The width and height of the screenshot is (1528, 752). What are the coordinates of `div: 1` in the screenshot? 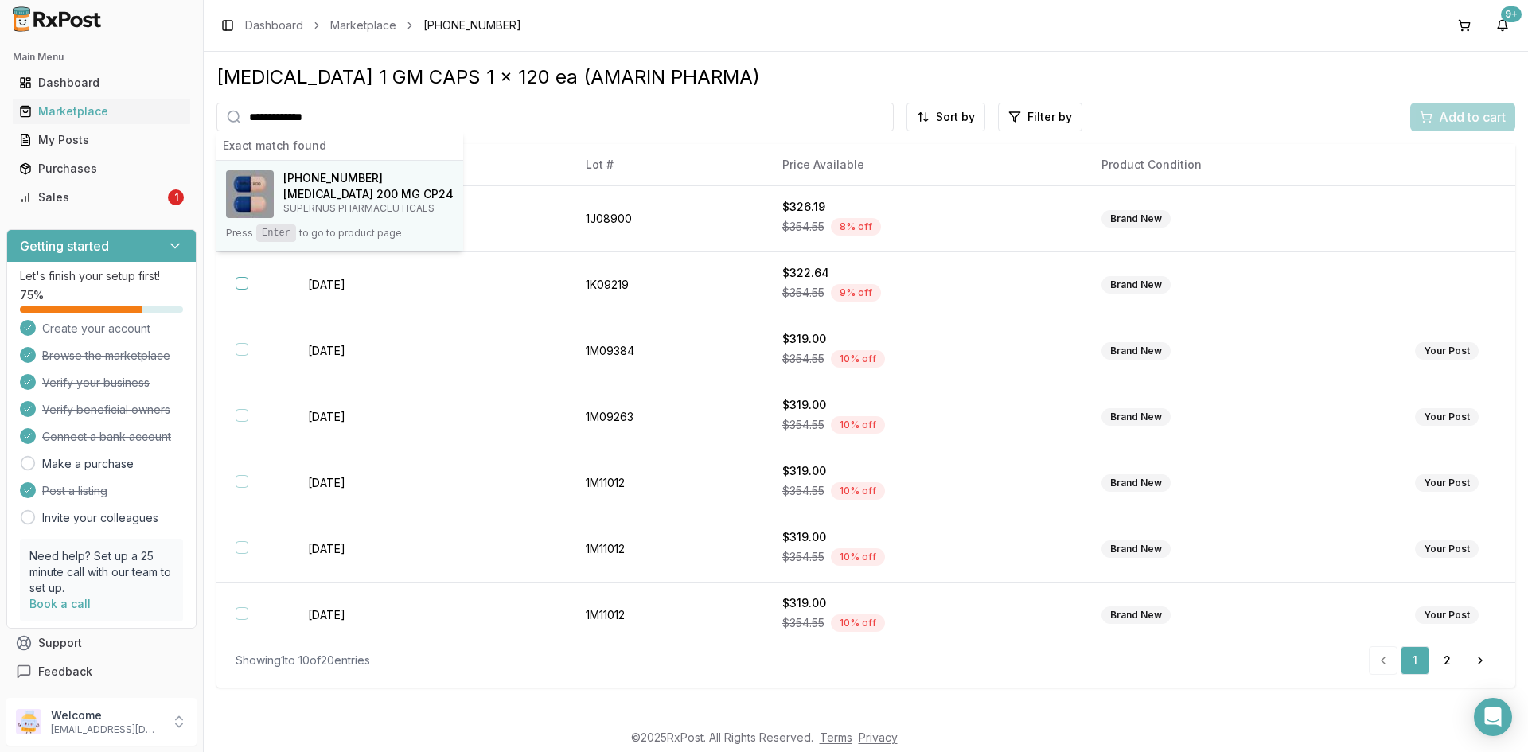 It's located at (176, 197).